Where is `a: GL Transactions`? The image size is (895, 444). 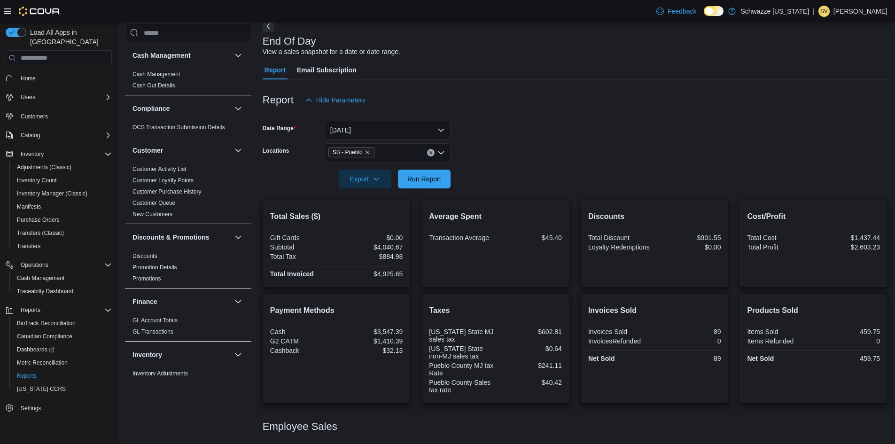
a: GL Transactions is located at coordinates (153, 332).